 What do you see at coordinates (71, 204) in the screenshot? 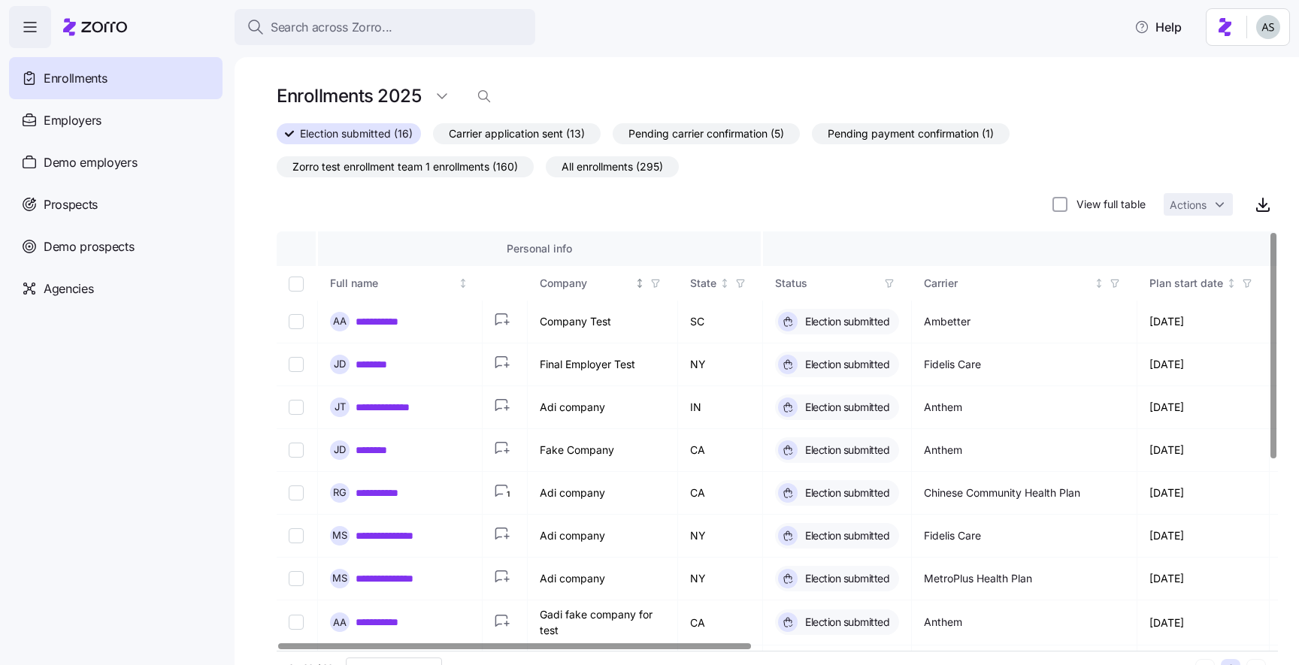
I see `span: Prospects` at bounding box center [71, 204].